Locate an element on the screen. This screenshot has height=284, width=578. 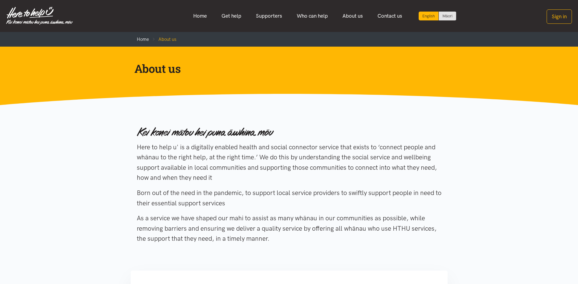
a: Contact us is located at coordinates (390, 16).